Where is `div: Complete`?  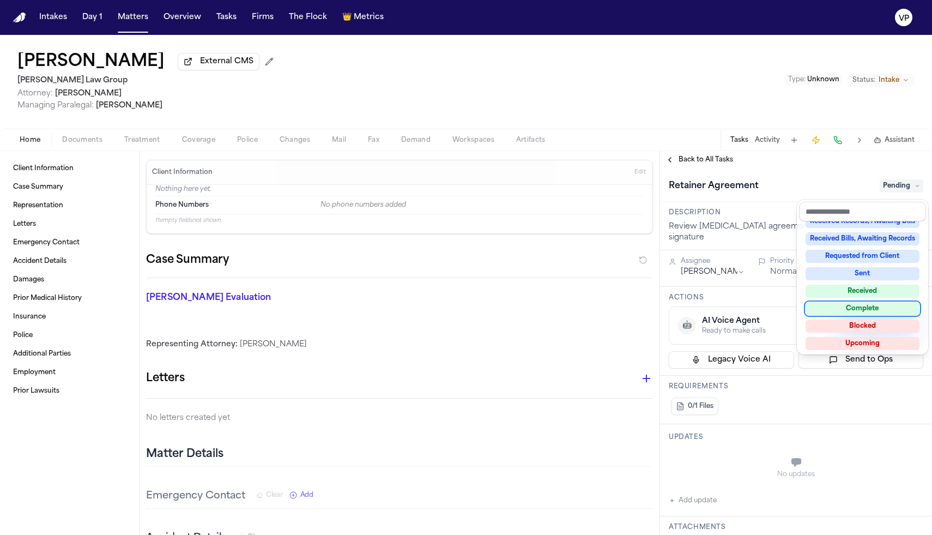 div: Complete is located at coordinates (862, 309).